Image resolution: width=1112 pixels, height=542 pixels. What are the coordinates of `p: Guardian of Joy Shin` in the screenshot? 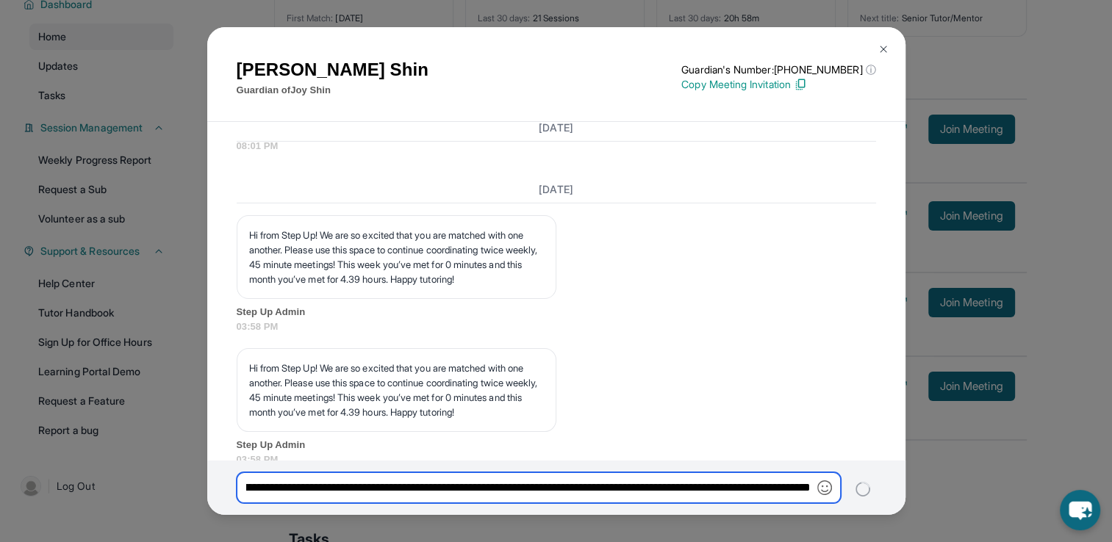 It's located at (332, 90).